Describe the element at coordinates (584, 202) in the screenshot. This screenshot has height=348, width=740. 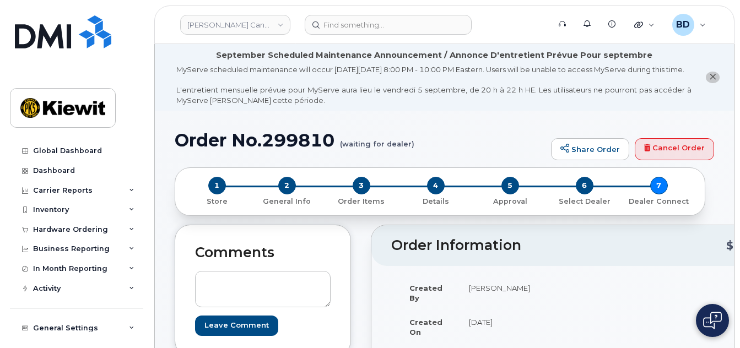
I see `p: Select Dealer` at that location.